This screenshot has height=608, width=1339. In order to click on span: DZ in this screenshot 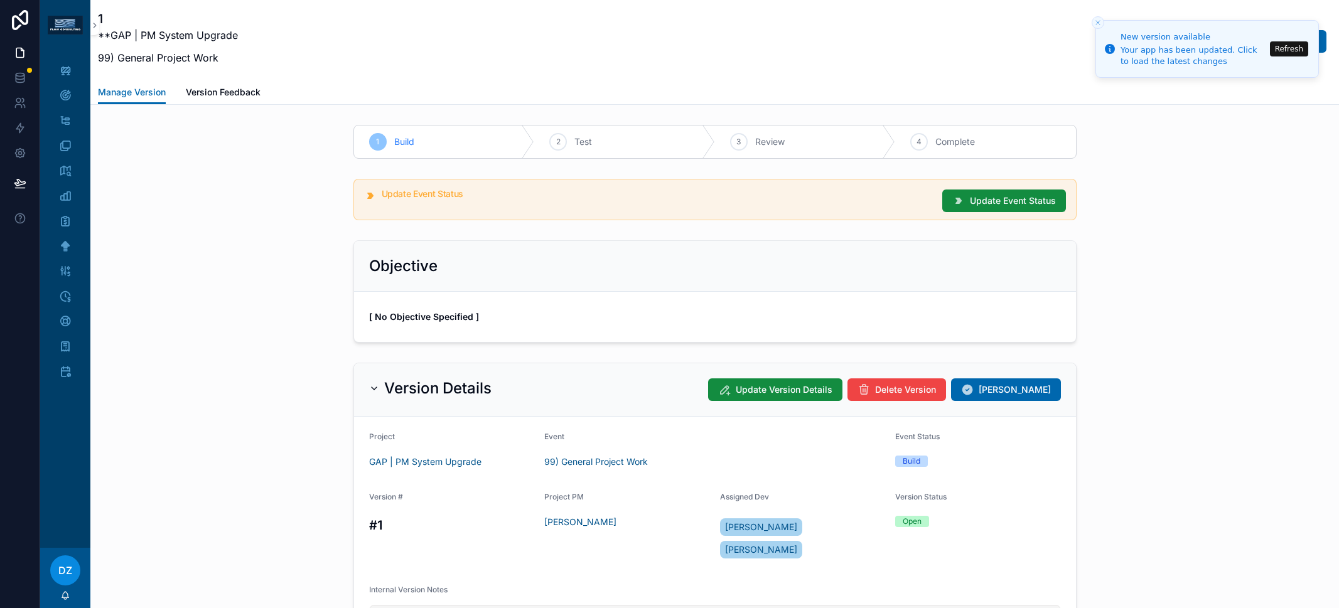, I will do `click(65, 571)`.